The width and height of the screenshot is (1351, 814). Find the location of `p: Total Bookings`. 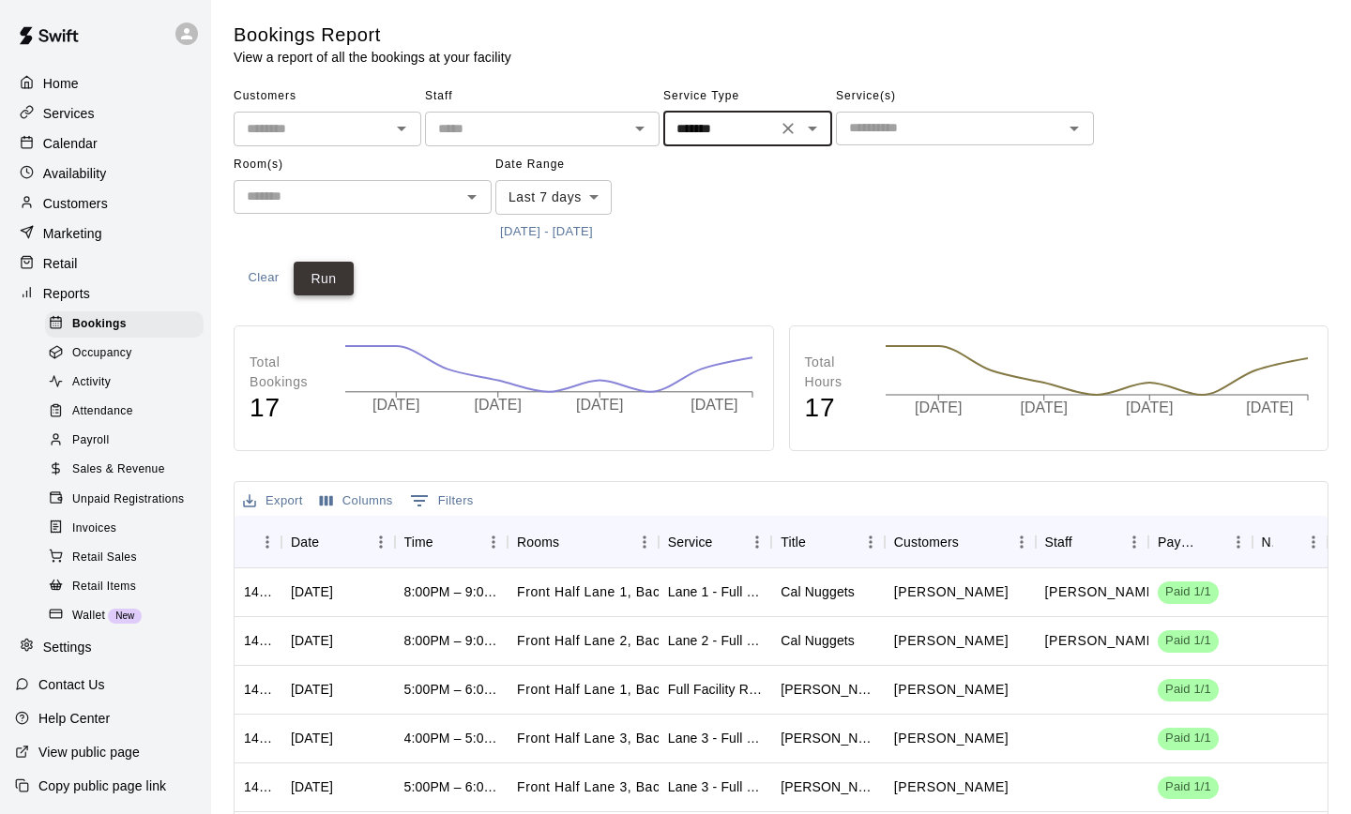

p: Total Bookings is located at coordinates (287, 372).